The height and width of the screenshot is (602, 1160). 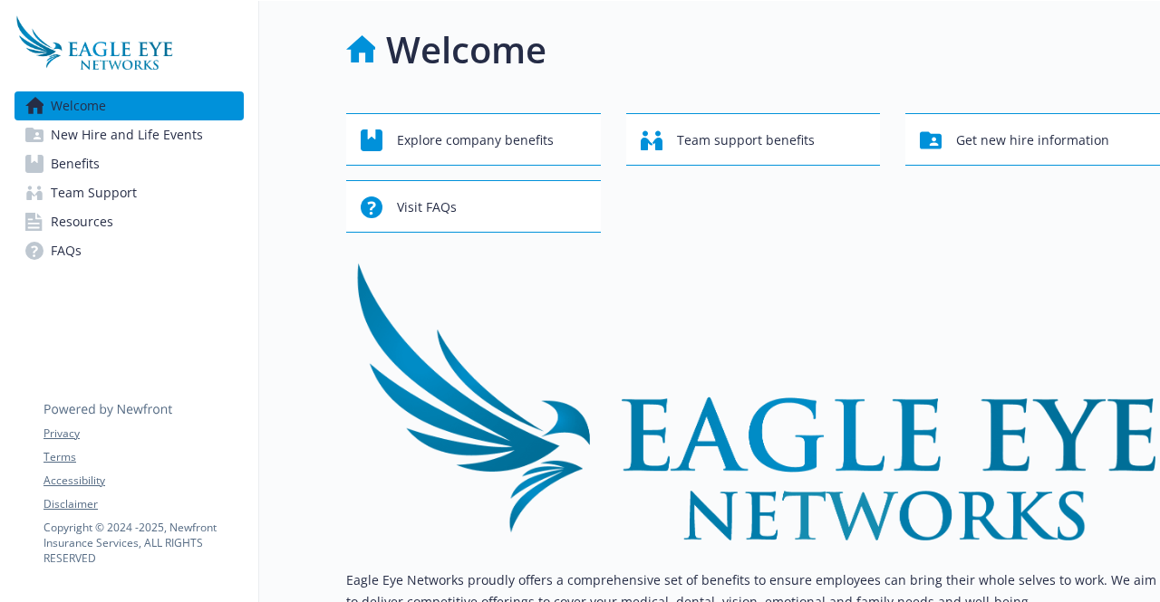 What do you see at coordinates (466, 50) in the screenshot?
I see `h1: Welcome` at bounding box center [466, 50].